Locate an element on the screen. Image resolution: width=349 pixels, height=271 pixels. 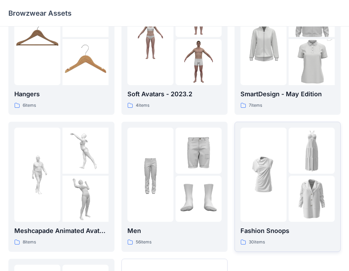
a: folder 1folder 2folder 3Men56items is located at coordinates (174, 186).